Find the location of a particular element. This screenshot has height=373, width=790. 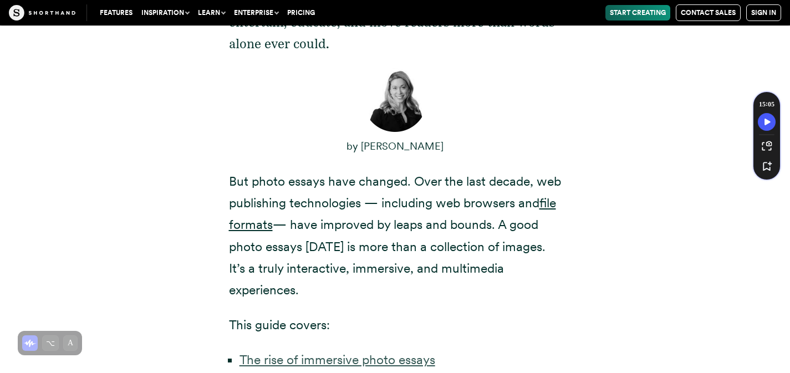

a: Start Creating is located at coordinates (638, 13).